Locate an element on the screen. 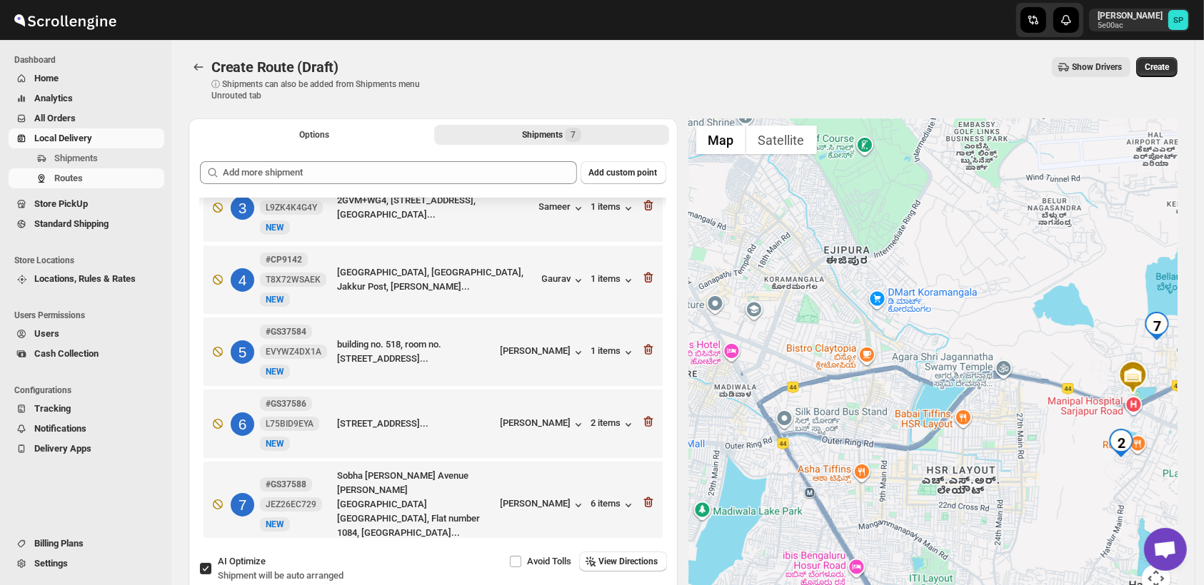 The height and width of the screenshot is (585, 1204). div: 2 is located at coordinates (1121, 443).